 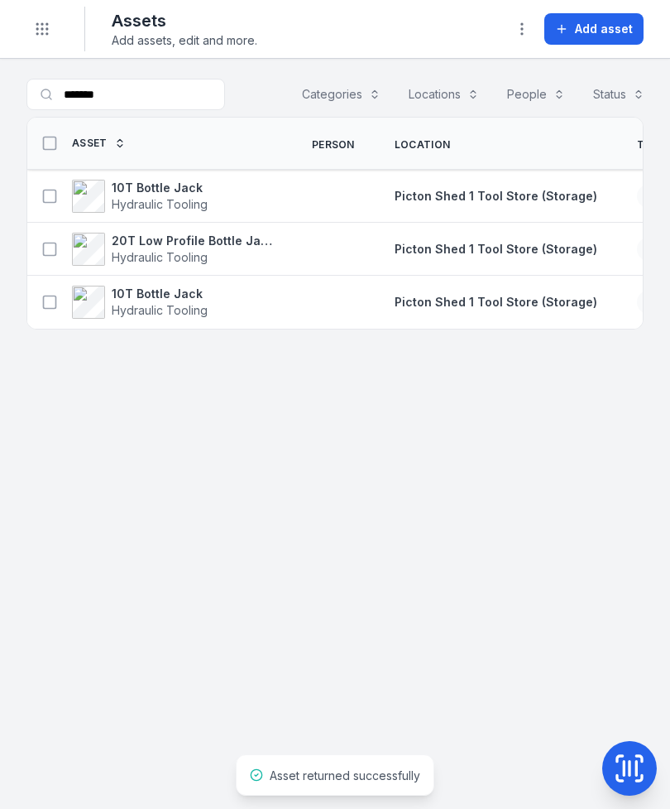 What do you see at coordinates (341, 94) in the screenshot?
I see `button: Categories` at bounding box center [341, 94].